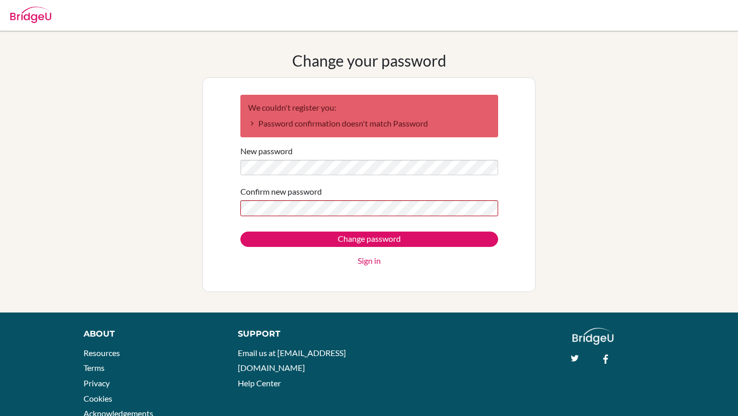  Describe the element at coordinates (369, 107) in the screenshot. I see `h2: We couldn't register you:` at that location.